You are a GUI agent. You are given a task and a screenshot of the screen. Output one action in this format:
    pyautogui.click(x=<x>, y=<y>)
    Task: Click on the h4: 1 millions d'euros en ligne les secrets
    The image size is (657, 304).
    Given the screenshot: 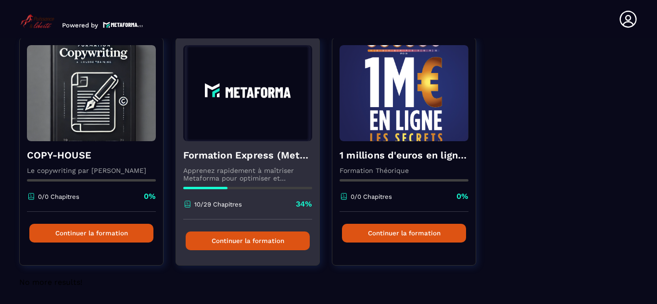 What is the action you would take?
    pyautogui.click(x=404, y=155)
    